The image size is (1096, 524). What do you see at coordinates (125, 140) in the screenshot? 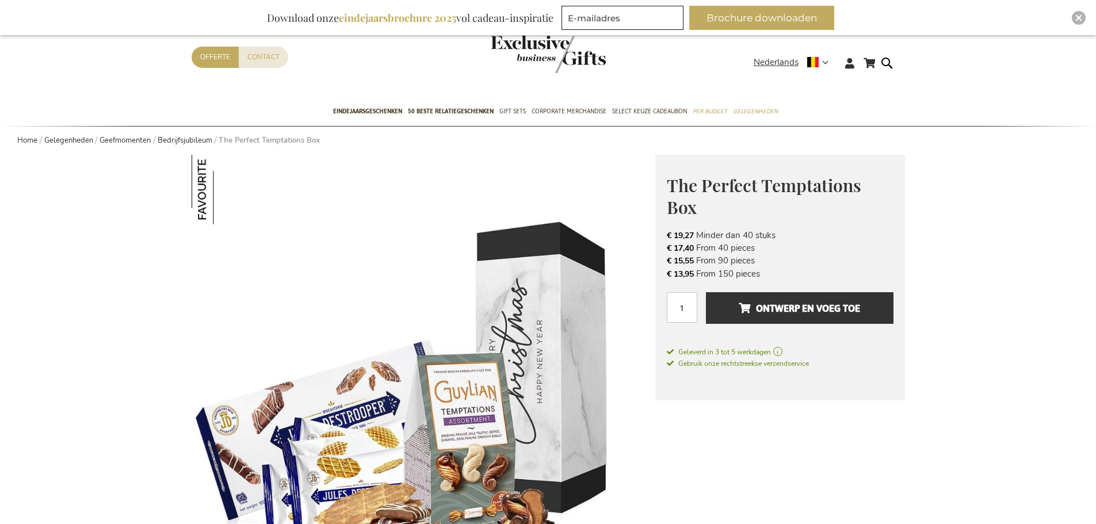
I see `a: Geefmomenten` at bounding box center [125, 140].